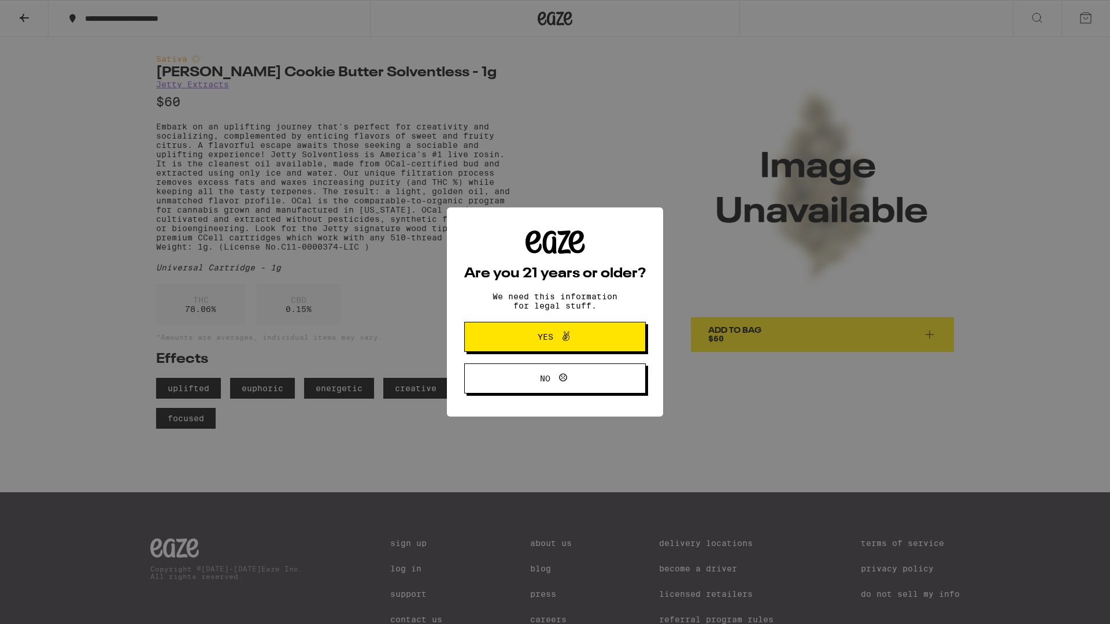  I want to click on p: We need this information for legal stuff., so click(555, 301).